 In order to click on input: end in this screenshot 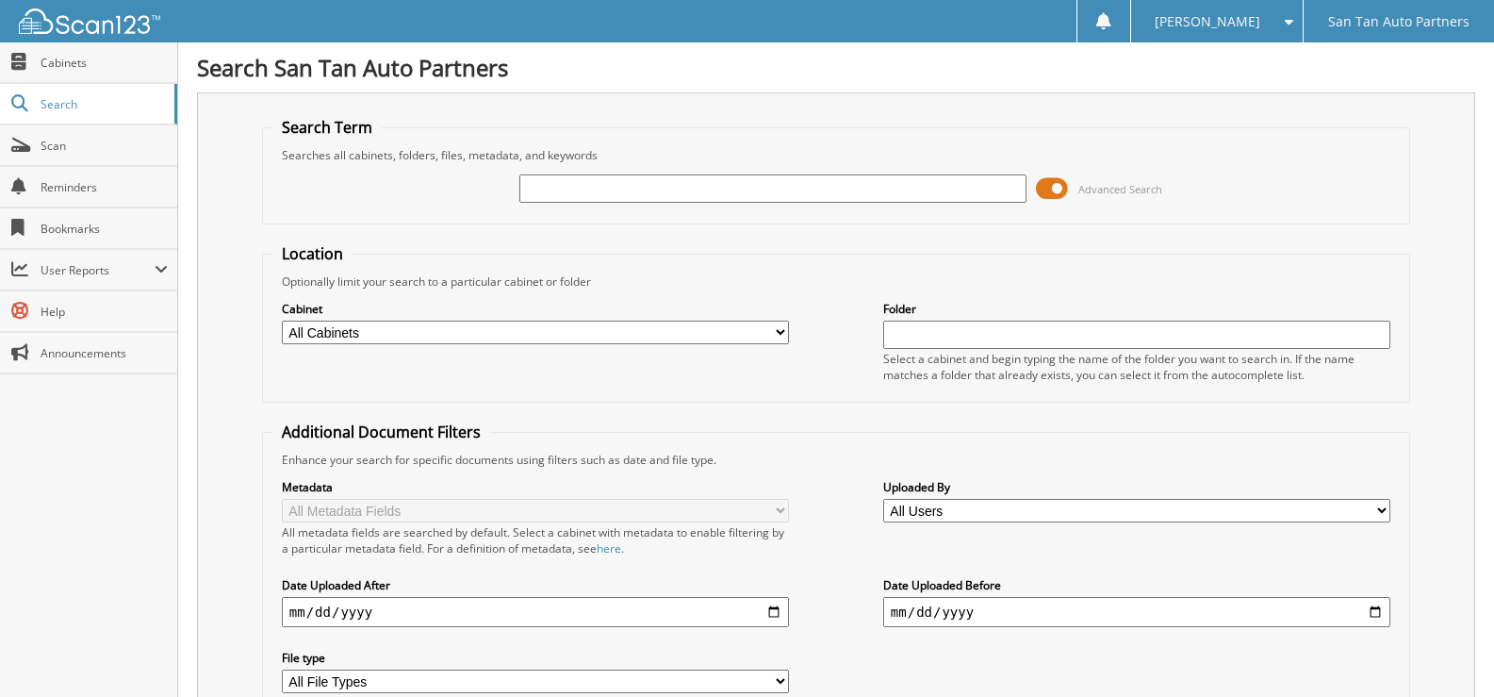, I will do `click(1137, 612)`.